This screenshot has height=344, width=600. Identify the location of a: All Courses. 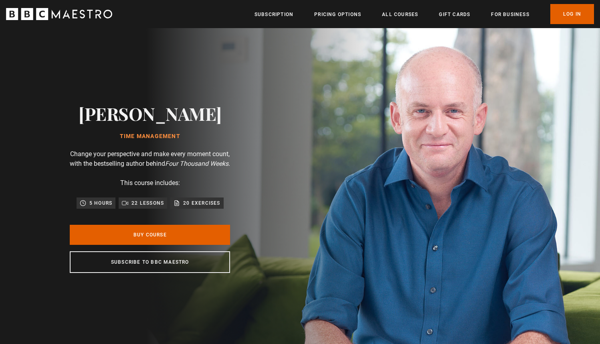
(400, 14).